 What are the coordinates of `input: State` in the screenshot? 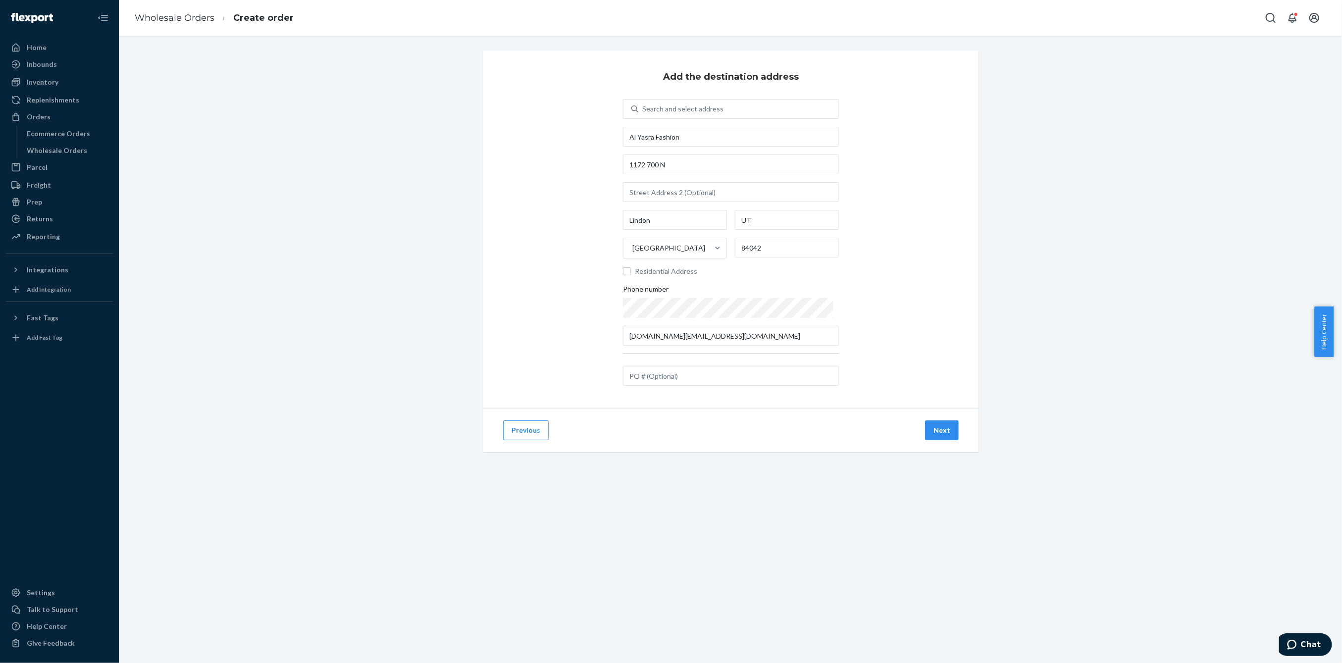 It's located at (787, 220).